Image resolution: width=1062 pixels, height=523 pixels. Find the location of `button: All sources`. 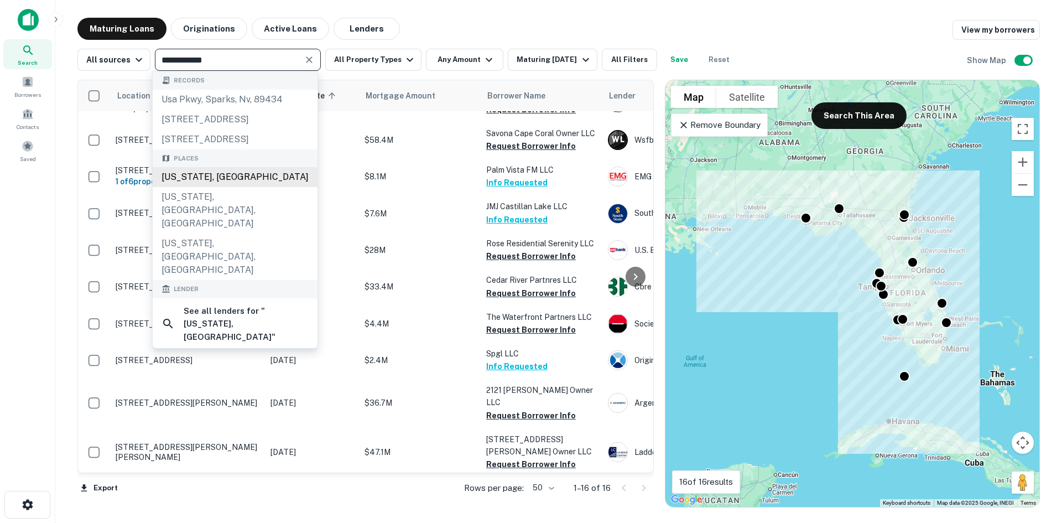

button: All sources is located at coordinates (114, 60).